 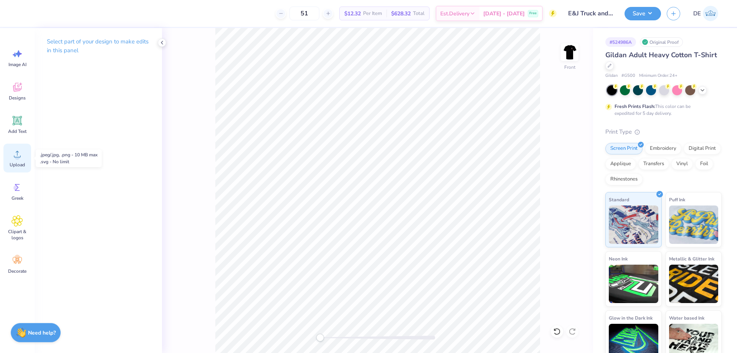 What do you see at coordinates (620, 42) in the screenshot?
I see `div: # 524986A` at bounding box center [620, 42].